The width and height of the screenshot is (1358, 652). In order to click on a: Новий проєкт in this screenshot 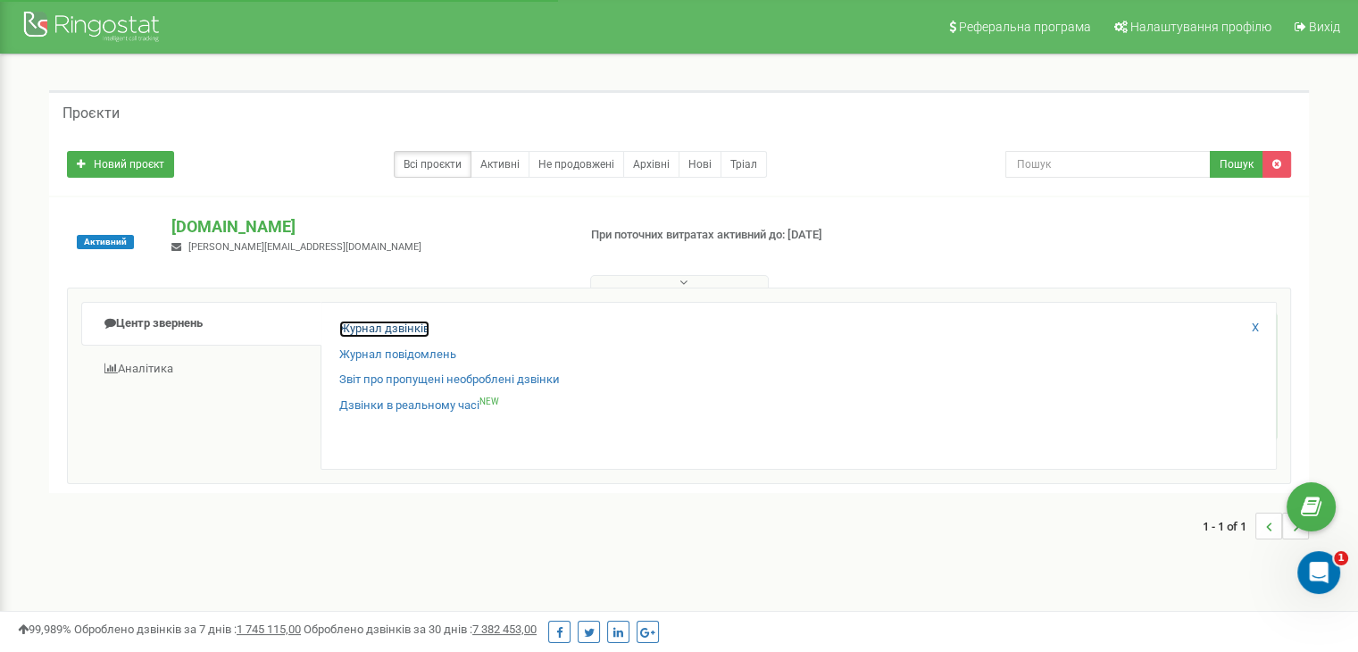, I will do `click(121, 164)`.